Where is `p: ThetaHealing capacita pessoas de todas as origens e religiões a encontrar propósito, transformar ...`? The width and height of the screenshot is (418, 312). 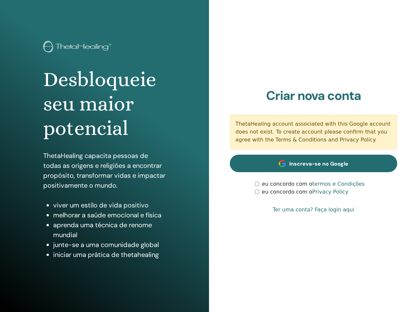 p: ThetaHealing capacita pessoas de todas as origens e religiões a encontrar propósito, transformar ... is located at coordinates (105, 171).